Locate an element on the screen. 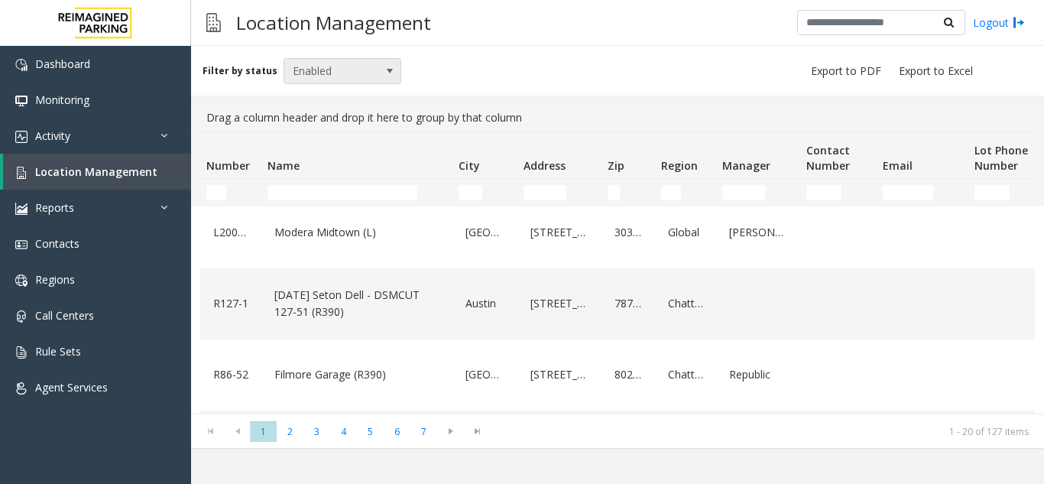 This screenshot has height=484, width=1044. a: R127-1 is located at coordinates (231, 303).